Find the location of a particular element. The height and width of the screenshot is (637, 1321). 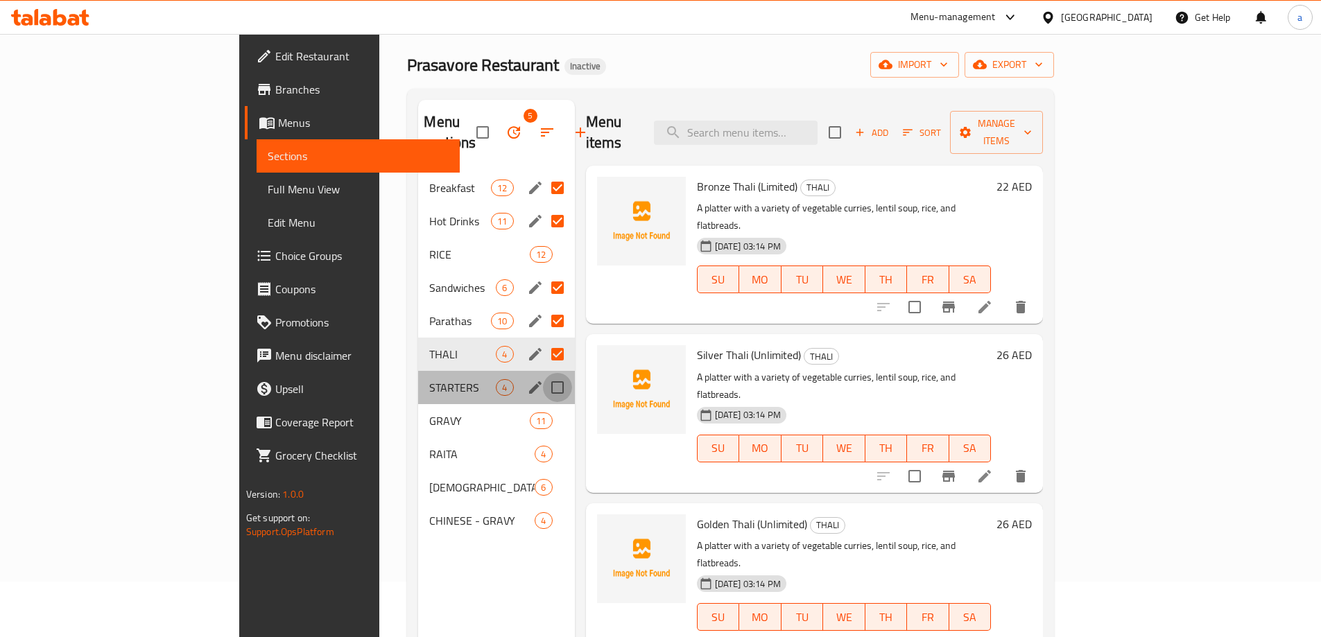

span: Full Menu View is located at coordinates (358, 189).